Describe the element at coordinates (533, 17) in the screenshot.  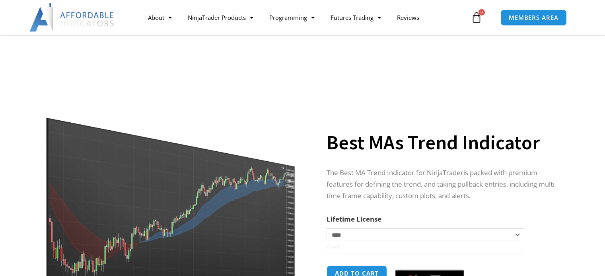
I see `a: MEMBERS AREA` at that location.